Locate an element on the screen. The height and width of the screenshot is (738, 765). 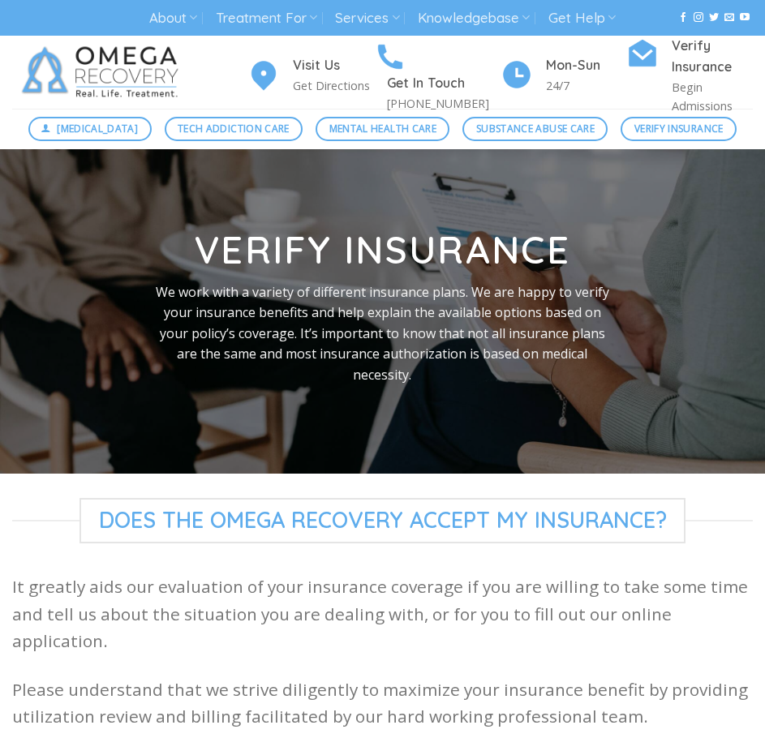
a: About is located at coordinates (173, 18).